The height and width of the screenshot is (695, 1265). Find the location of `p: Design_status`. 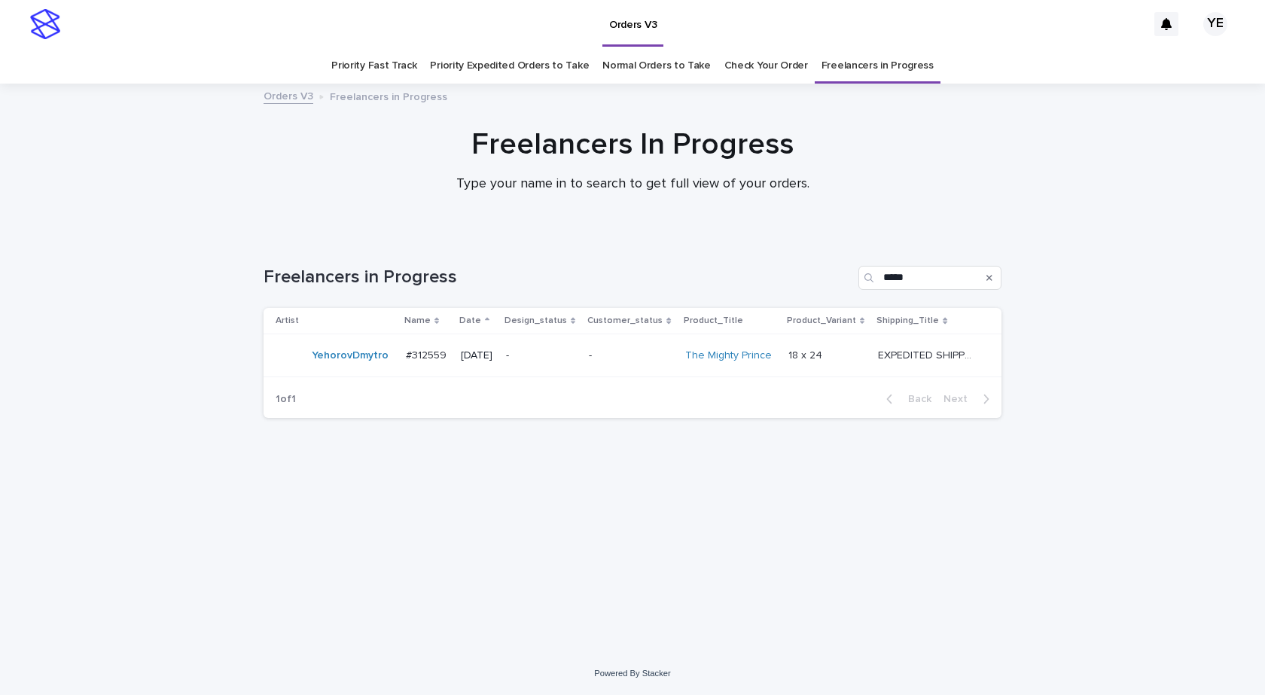

p: Design_status is located at coordinates (535, 321).